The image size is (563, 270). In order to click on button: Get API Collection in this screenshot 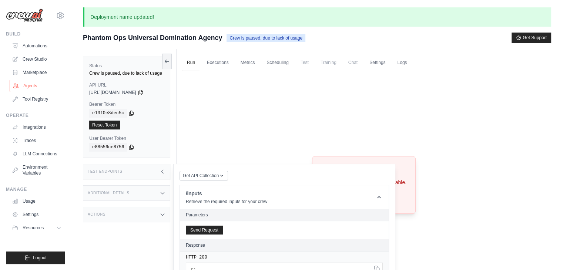, I will do `click(203, 176)`.